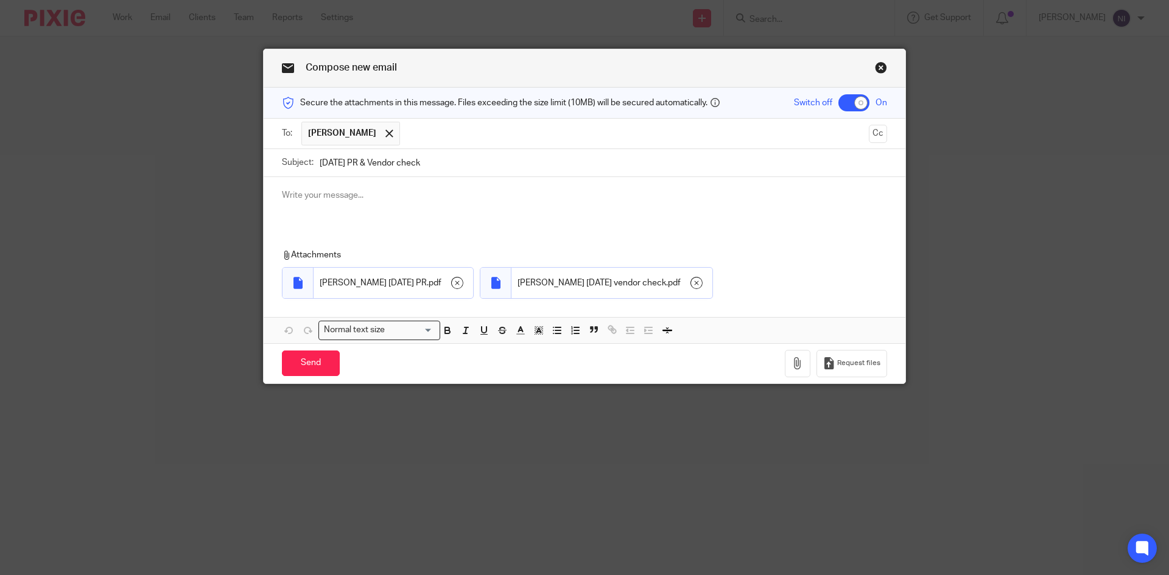 The image size is (1169, 575). I want to click on input: Send, so click(310, 363).